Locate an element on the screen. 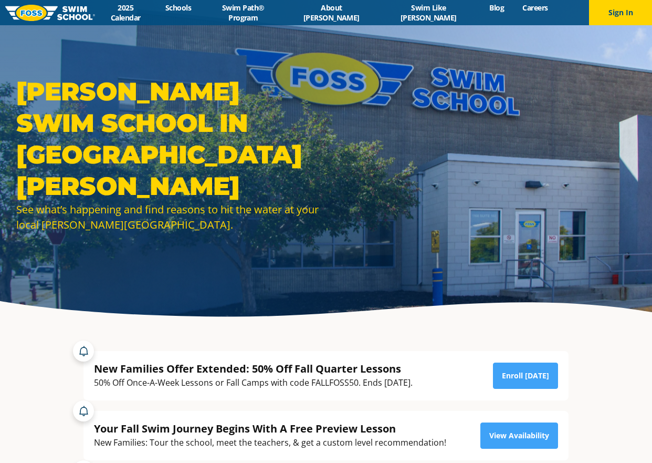 The image size is (652, 463). a: 2025 Calendar is located at coordinates (125, 13).